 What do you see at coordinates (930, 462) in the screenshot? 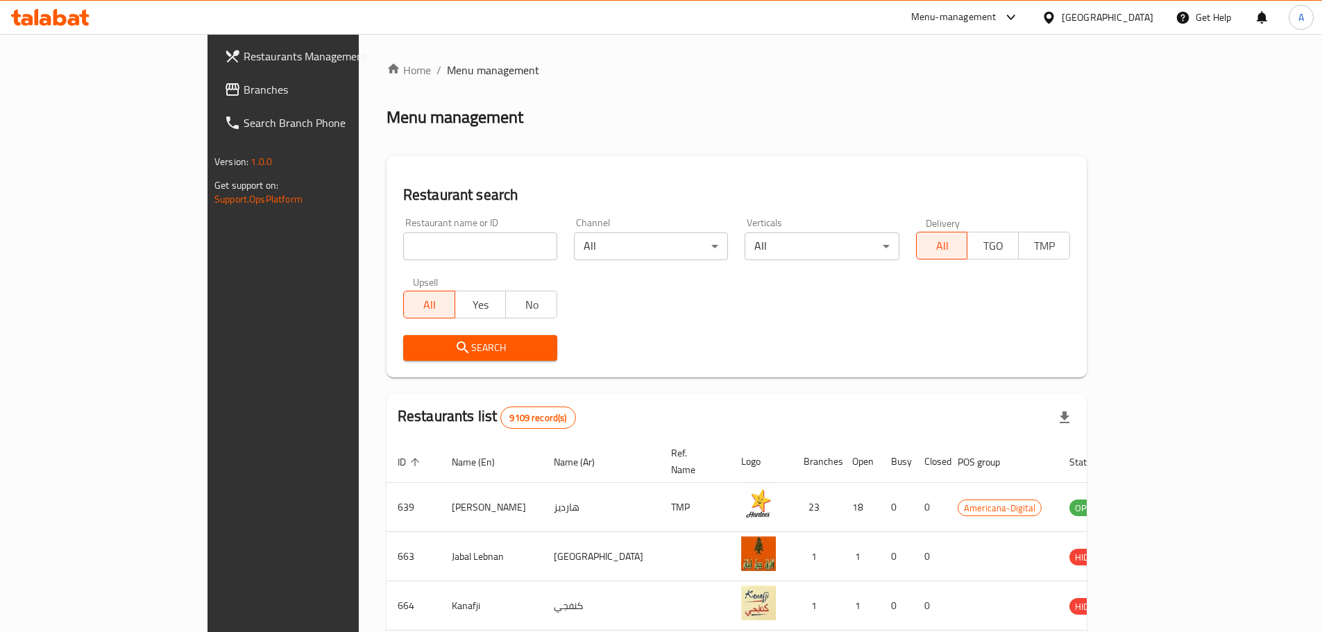
I see `th: Closed` at bounding box center [930, 462].